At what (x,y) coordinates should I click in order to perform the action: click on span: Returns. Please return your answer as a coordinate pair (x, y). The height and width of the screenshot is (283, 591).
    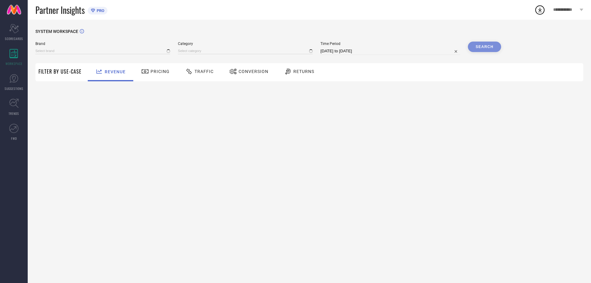
    Looking at the image, I should click on (304, 71).